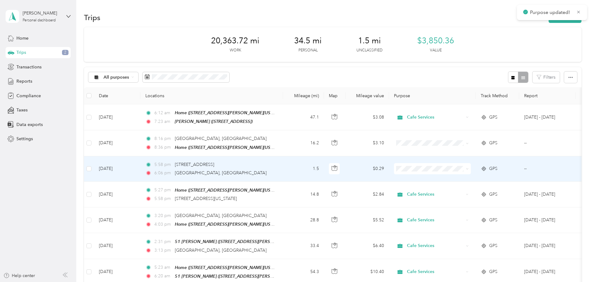  I want to click on span: 5:23 am, so click(163, 268).